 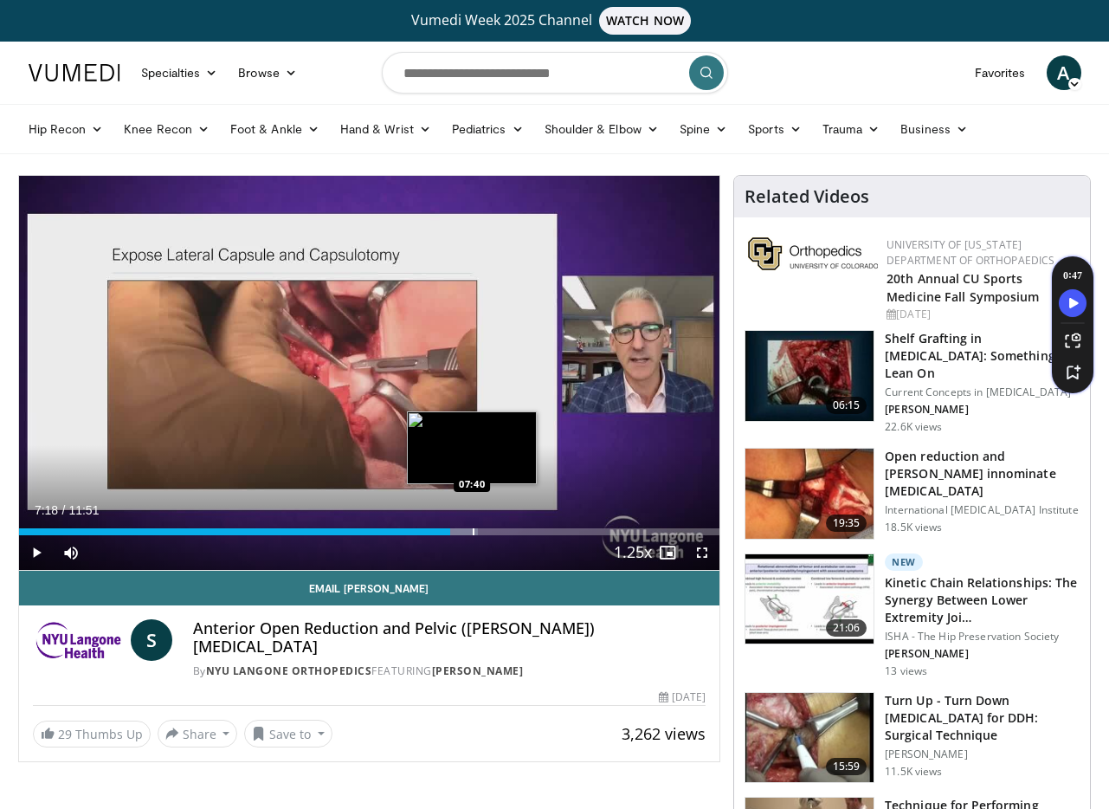 I want to click on img: 6a56c852-449d-4c3f-843a-e2e05107bc3e.150x105_q85_crop-smart_upscale.jpg, so click(x=809, y=376).